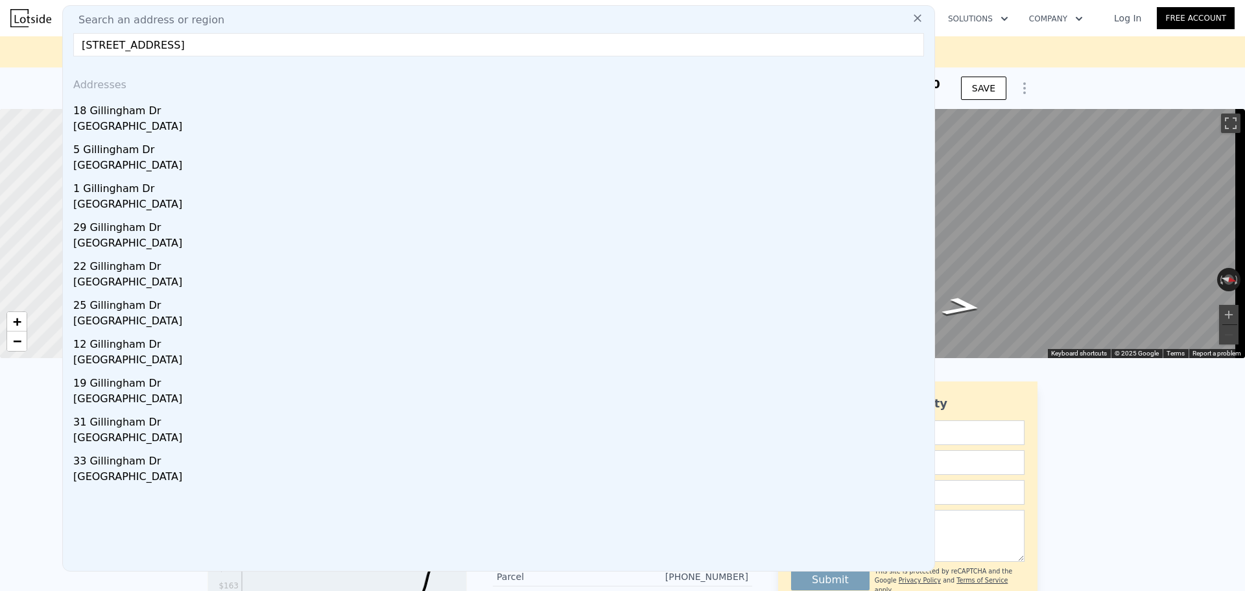  I want to click on a: Zoom out, so click(17, 341).